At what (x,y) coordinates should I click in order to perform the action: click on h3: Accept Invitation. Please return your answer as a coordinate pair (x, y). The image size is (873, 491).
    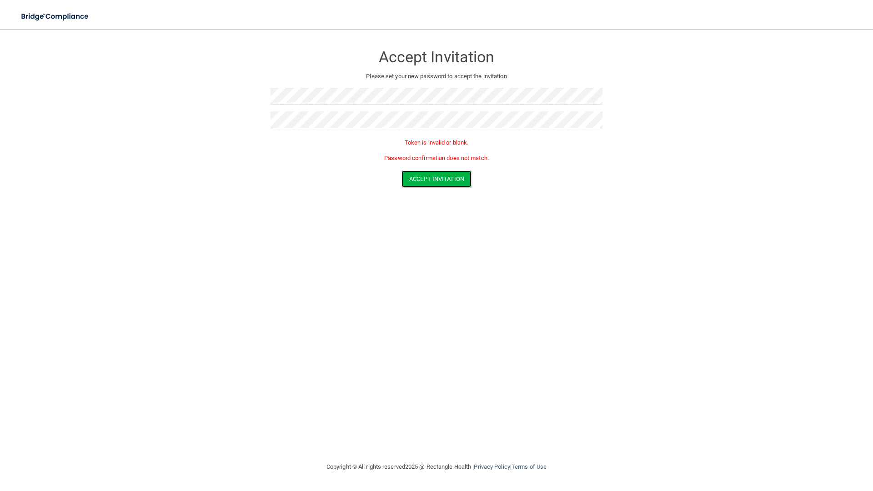
    Looking at the image, I should click on (436, 57).